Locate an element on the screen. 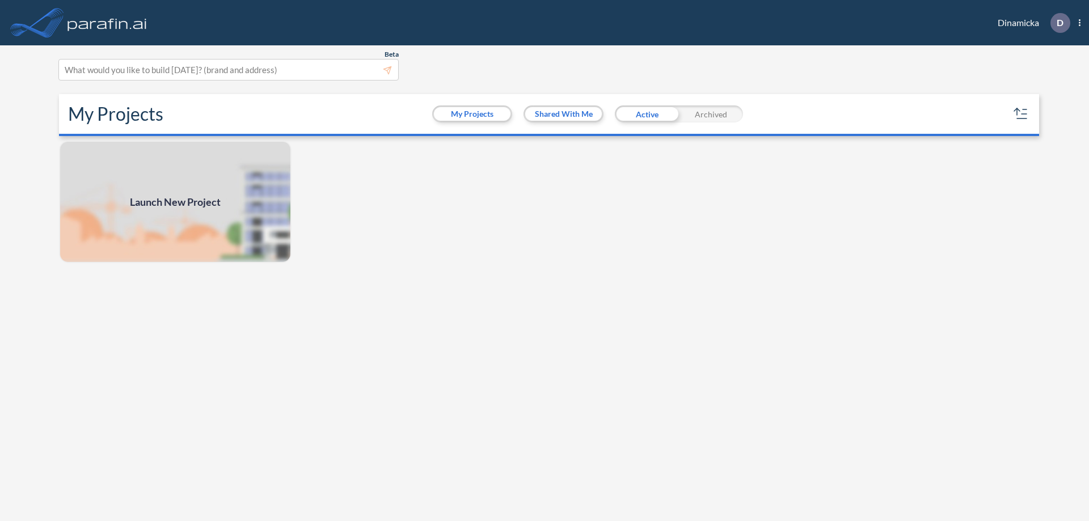 The height and width of the screenshot is (521, 1089). span: Beta is located at coordinates (391, 54).